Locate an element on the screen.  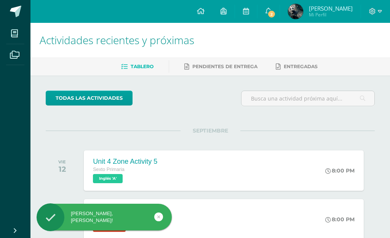
span: Sexto Primaria is located at coordinates (109, 169).